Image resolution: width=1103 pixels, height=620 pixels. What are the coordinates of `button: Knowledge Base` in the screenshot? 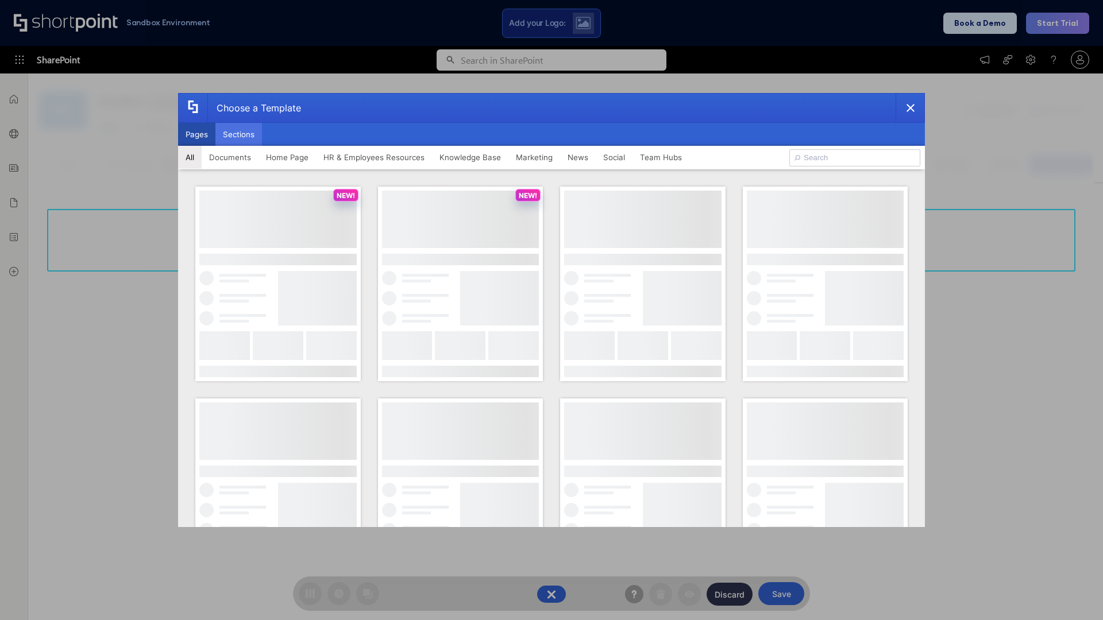 It's located at (470, 157).